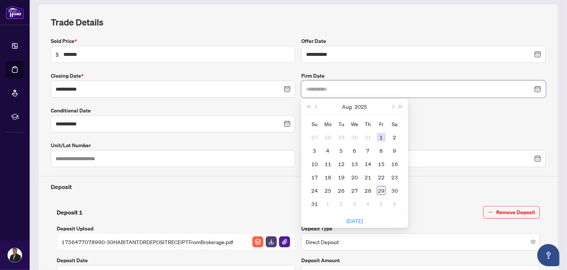  I want to click on td: 2025-09-06, so click(394, 204).